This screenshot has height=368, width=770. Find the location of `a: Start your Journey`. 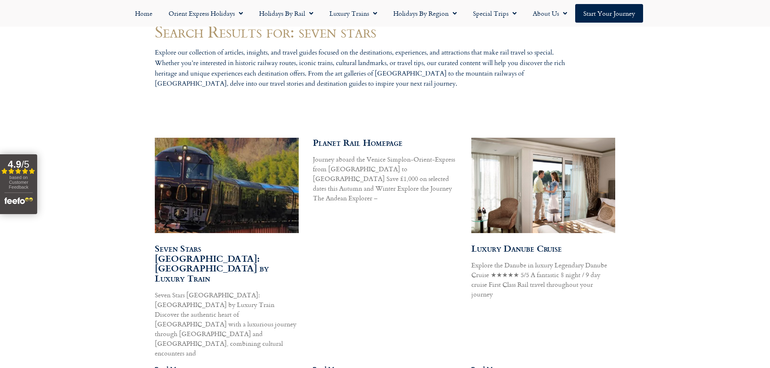

a: Start your Journey is located at coordinates (609, 13).